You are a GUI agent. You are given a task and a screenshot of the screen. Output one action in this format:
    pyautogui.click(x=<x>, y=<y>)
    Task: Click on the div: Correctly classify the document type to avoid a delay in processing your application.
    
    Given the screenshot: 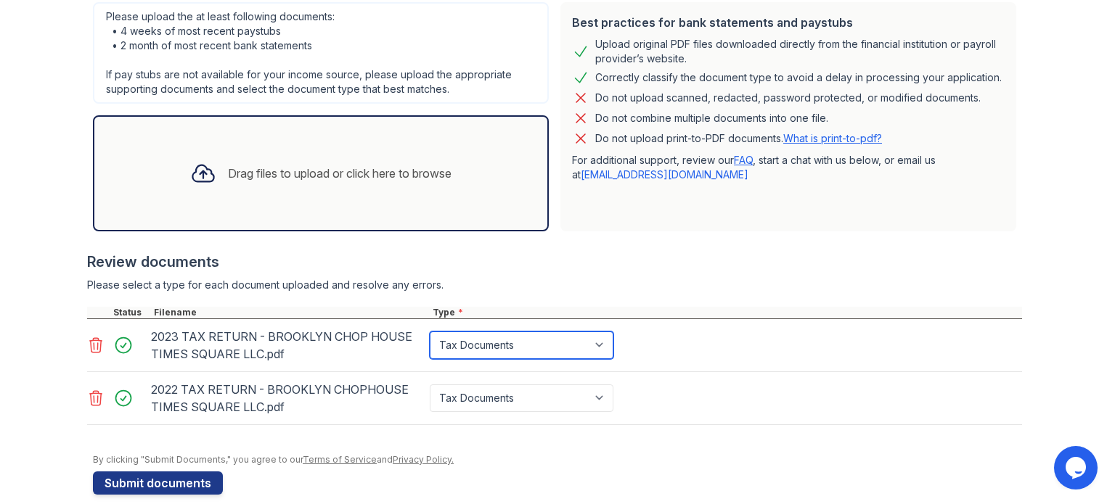 What is the action you would take?
    pyautogui.click(x=798, y=78)
    